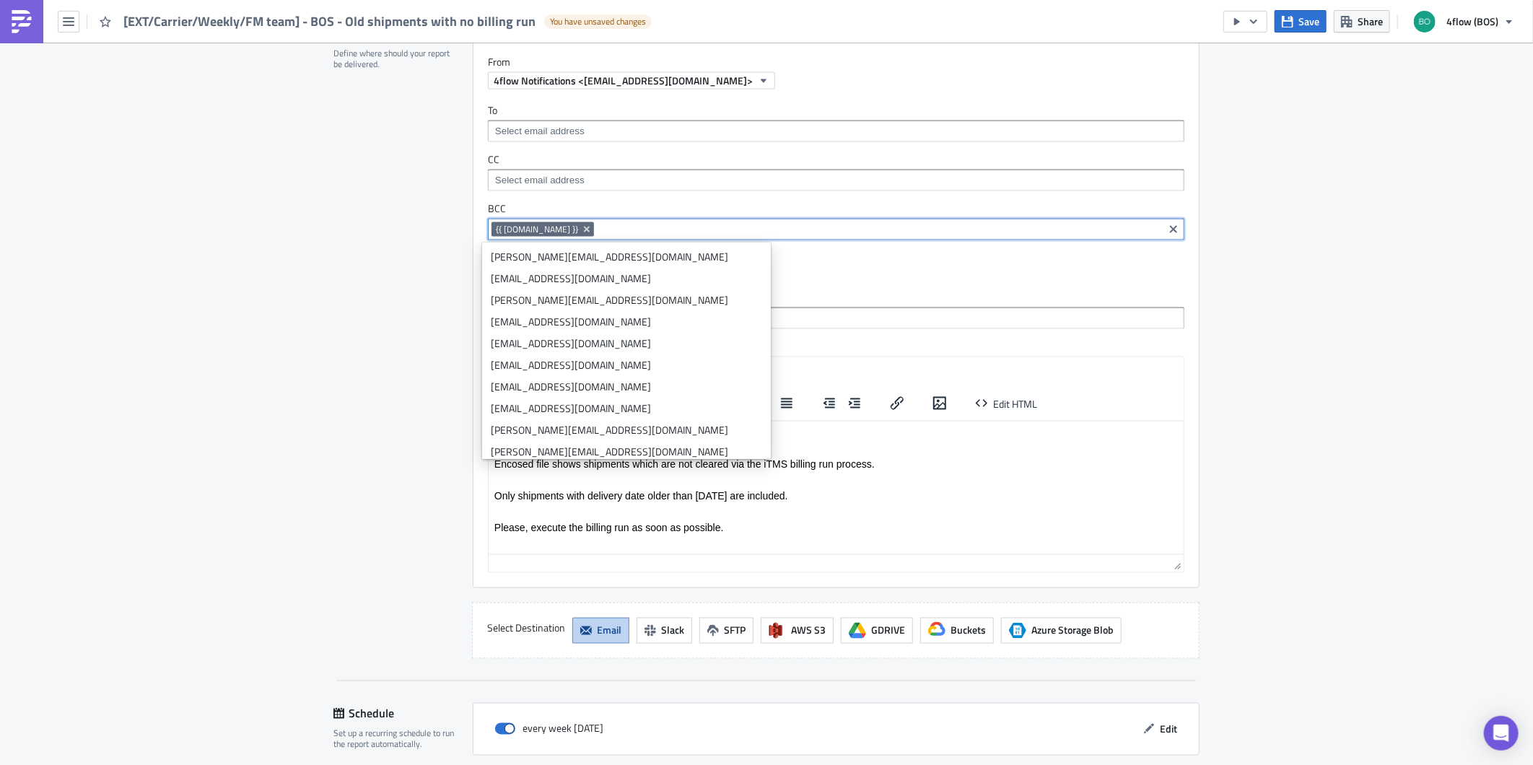 The width and height of the screenshot is (1533, 765). Describe the element at coordinates (854, 403) in the screenshot. I see `button: Increase indent` at that location.